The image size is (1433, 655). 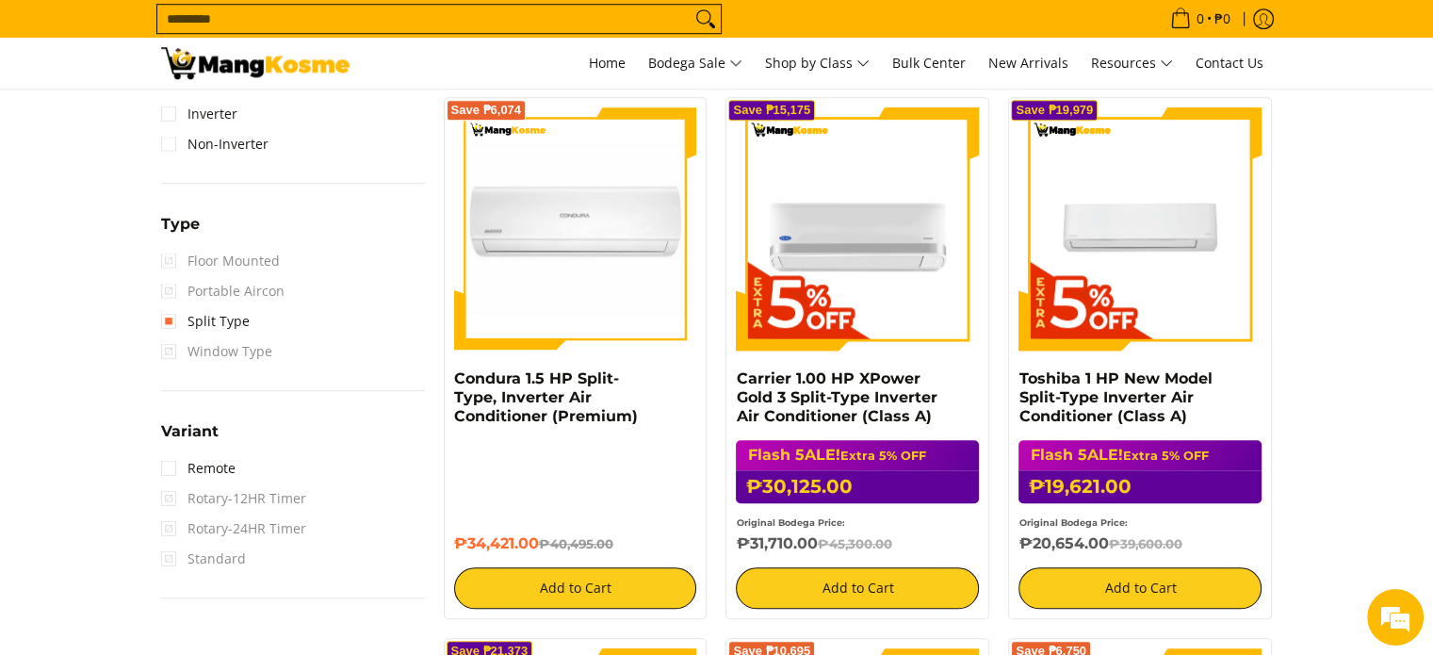 What do you see at coordinates (772, 110) in the screenshot?
I see `span: Save ₱15,175` at bounding box center [772, 110].